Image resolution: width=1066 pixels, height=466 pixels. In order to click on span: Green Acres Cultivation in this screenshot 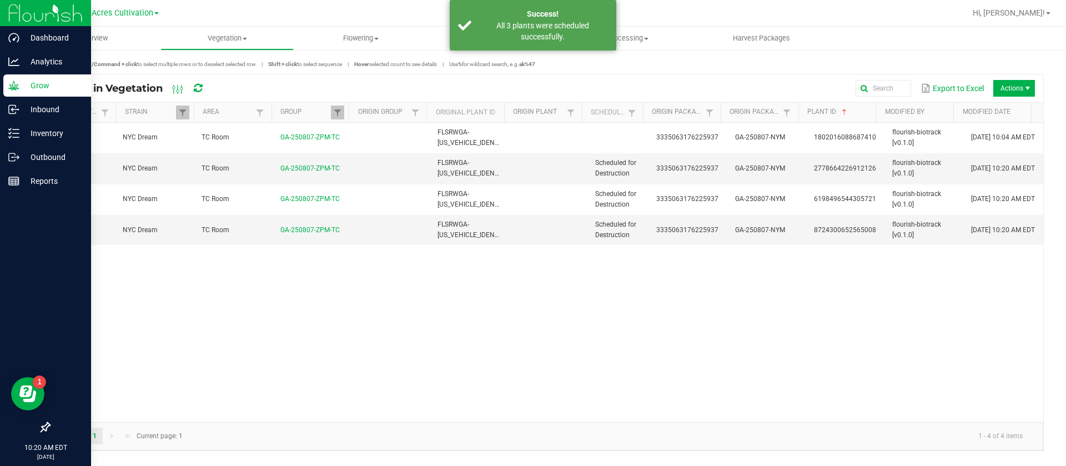, I will do `click(110, 13)`.